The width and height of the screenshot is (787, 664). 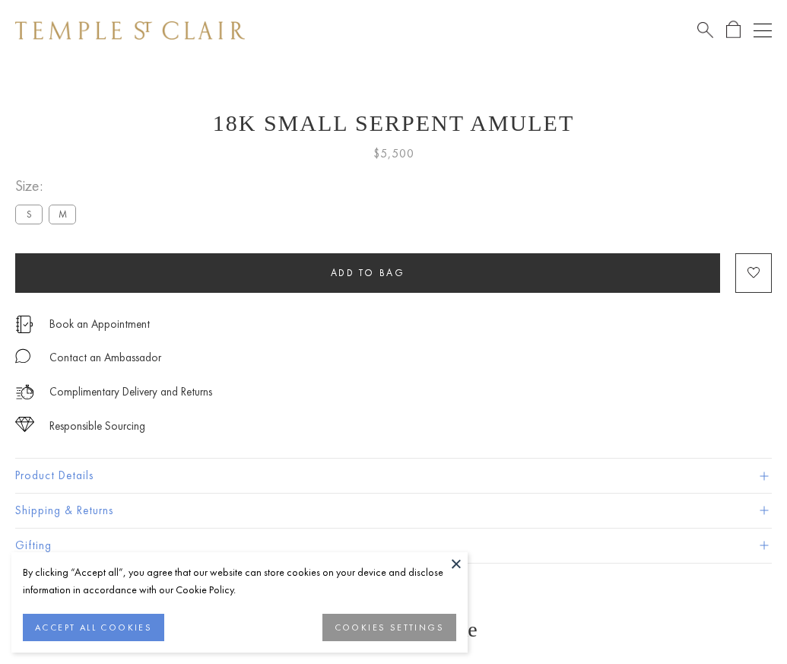 What do you see at coordinates (389, 627) in the screenshot?
I see `button: COOKIES SETTINGS` at bounding box center [389, 627].